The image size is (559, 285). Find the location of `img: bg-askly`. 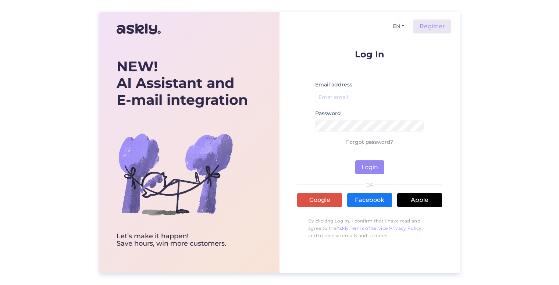

img: bg-askly is located at coordinates (176, 174).